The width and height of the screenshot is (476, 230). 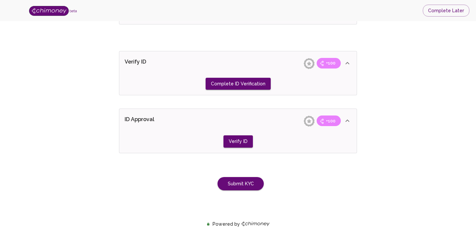 What do you see at coordinates (238, 84) in the screenshot?
I see `button: Complete ID Verification` at bounding box center [238, 84].